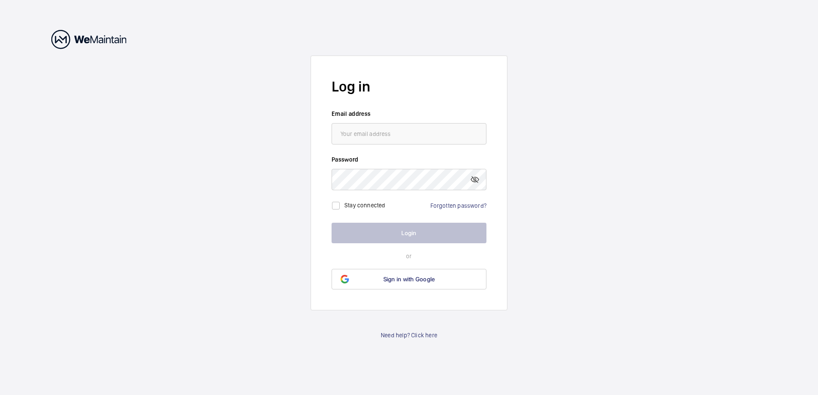 The height and width of the screenshot is (395, 818). Describe the element at coordinates (409, 233) in the screenshot. I see `button: Login` at that location.